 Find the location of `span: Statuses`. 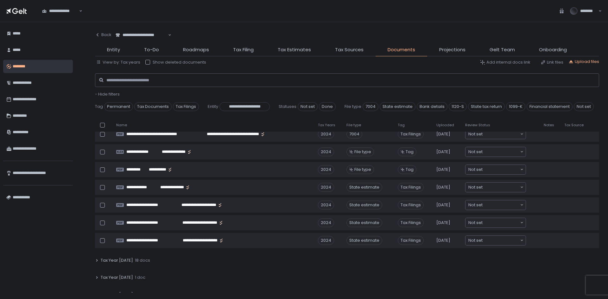

span: Statuses is located at coordinates (288, 107).